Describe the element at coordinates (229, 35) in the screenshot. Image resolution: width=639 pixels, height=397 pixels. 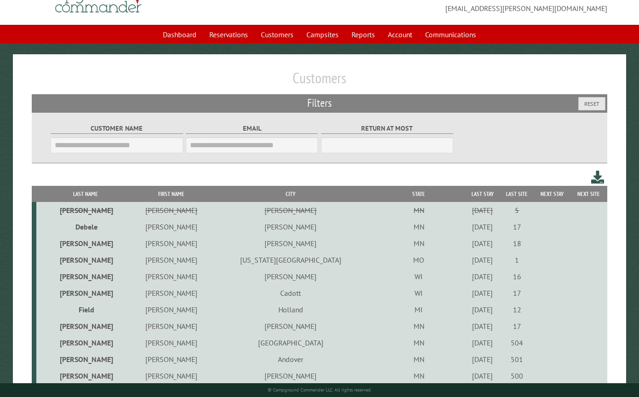
I see `a: Reservations` at that location.